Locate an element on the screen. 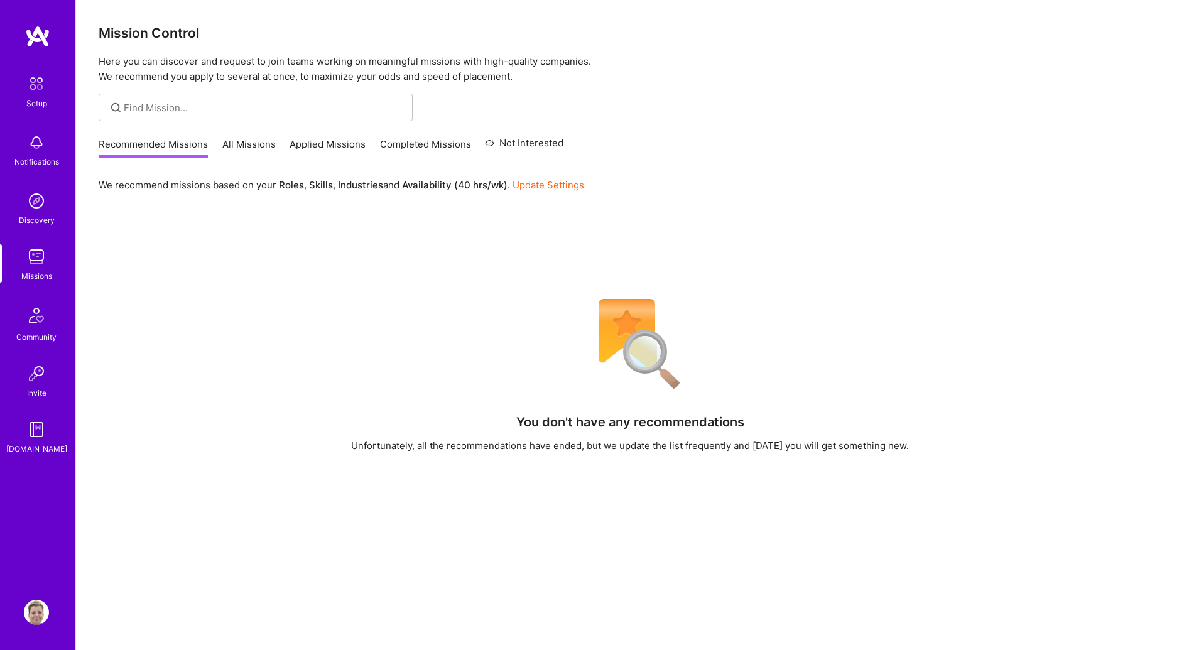 The width and height of the screenshot is (1184, 650). img: logo is located at coordinates (38, 36).